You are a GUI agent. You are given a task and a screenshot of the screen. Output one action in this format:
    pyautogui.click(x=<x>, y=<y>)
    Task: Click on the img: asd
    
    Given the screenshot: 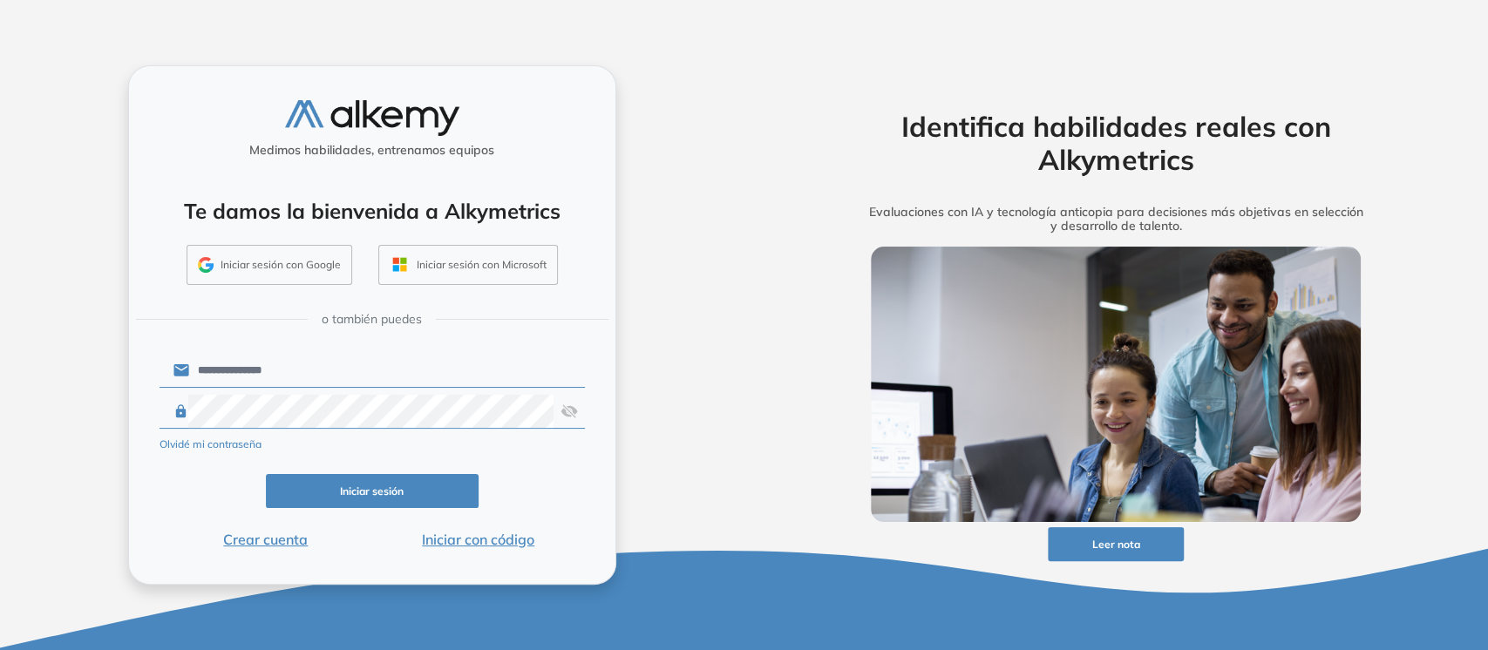 What is the action you would take?
    pyautogui.click(x=569, y=411)
    